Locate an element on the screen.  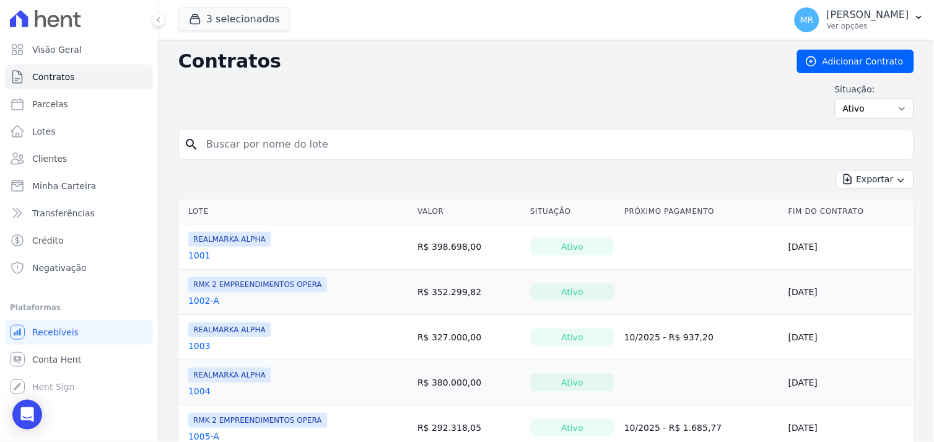
td: R$ 398.698,00 is located at coordinates (469, 247).